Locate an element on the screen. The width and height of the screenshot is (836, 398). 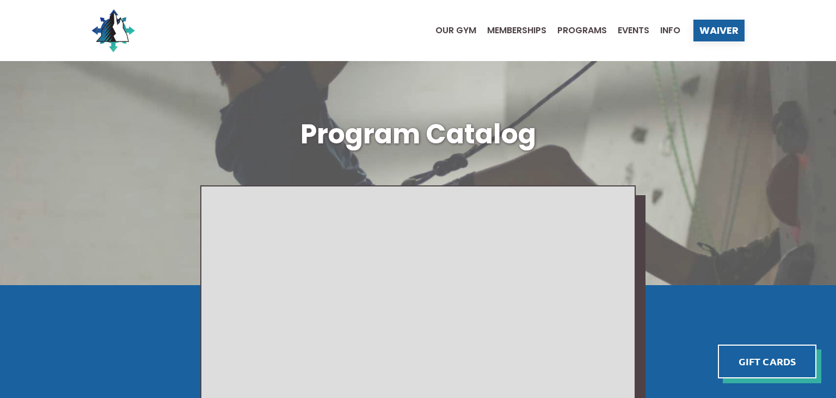
span: Info is located at coordinates (670, 30).